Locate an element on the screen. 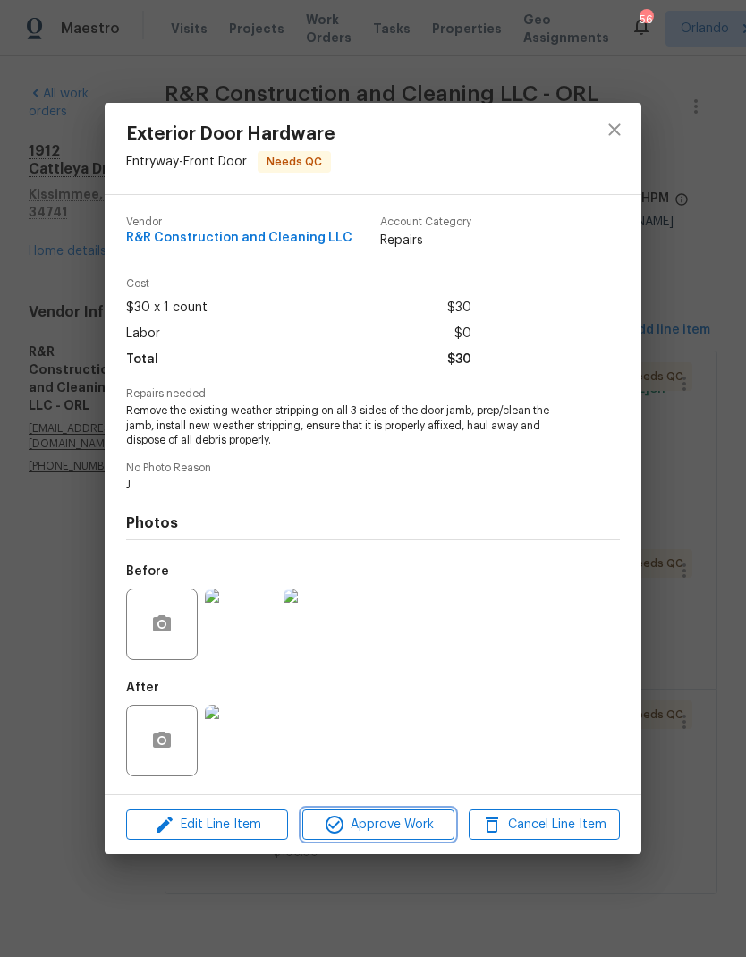  span: Exterior Door Hardware is located at coordinates (231, 134).